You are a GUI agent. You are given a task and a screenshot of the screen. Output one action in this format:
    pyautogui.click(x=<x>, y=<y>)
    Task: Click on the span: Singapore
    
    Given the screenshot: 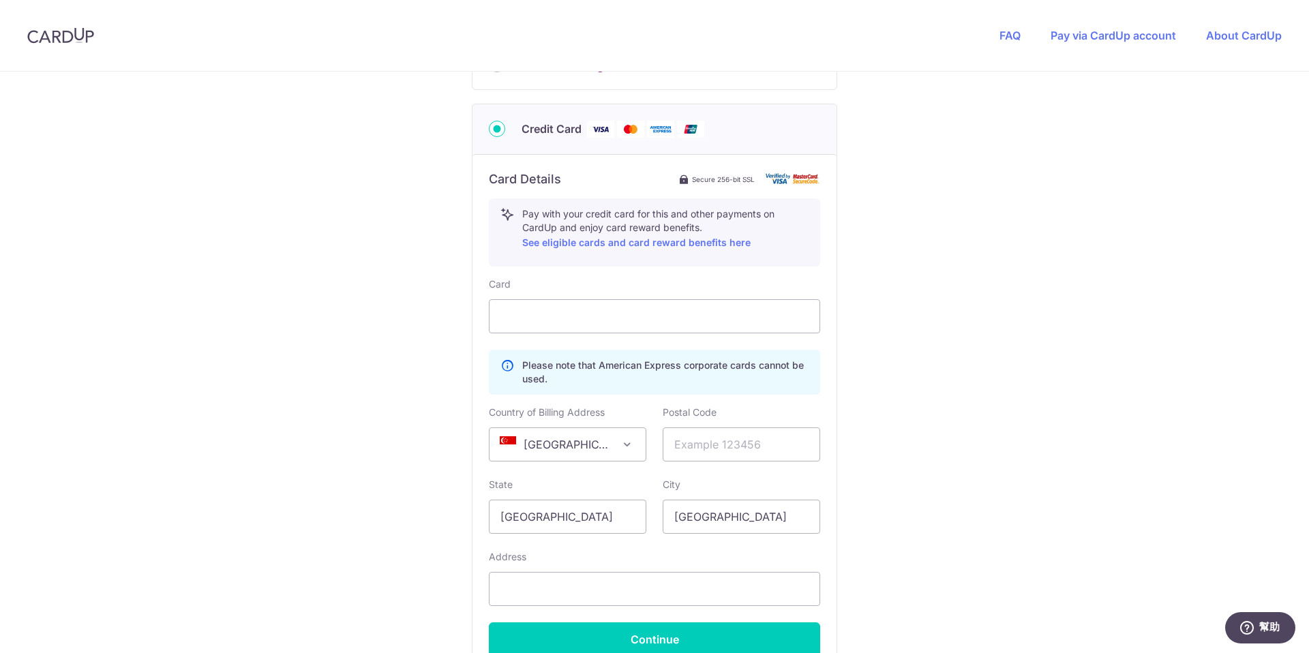 What is the action you would take?
    pyautogui.click(x=567, y=445)
    